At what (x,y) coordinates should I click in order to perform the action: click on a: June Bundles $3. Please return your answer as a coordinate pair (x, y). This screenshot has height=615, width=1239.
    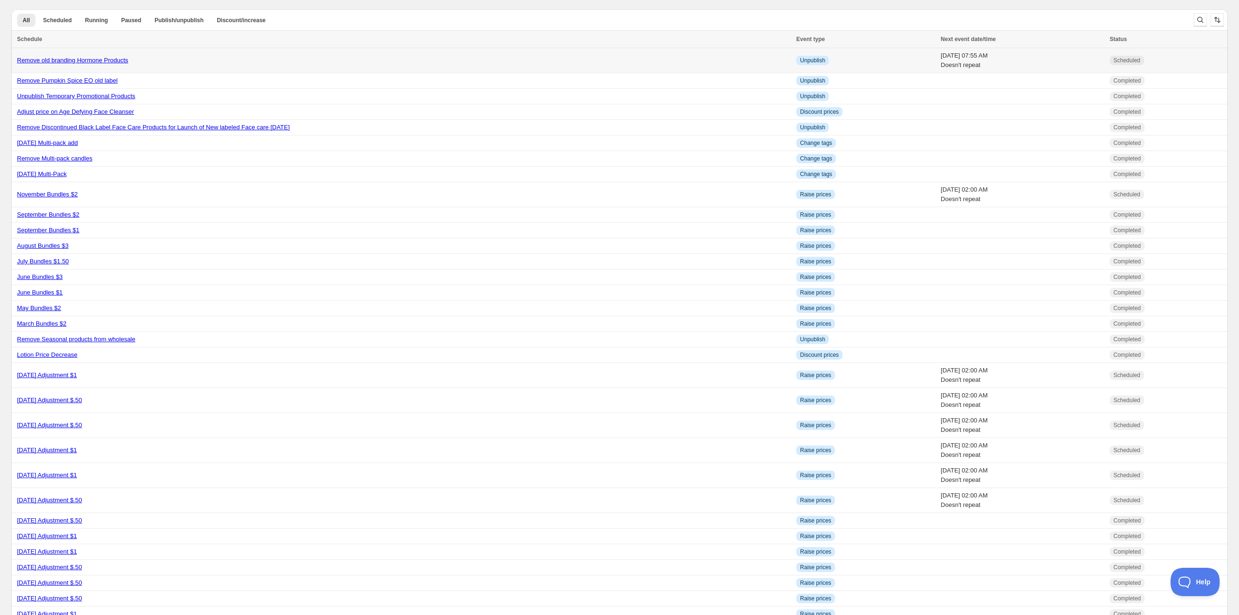
    Looking at the image, I should click on (40, 277).